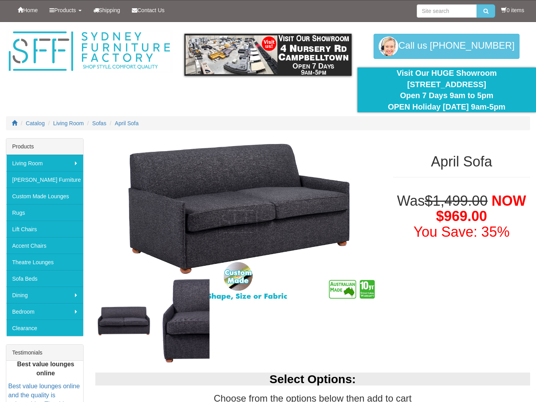  I want to click on a: Lift Chairs, so click(45, 229).